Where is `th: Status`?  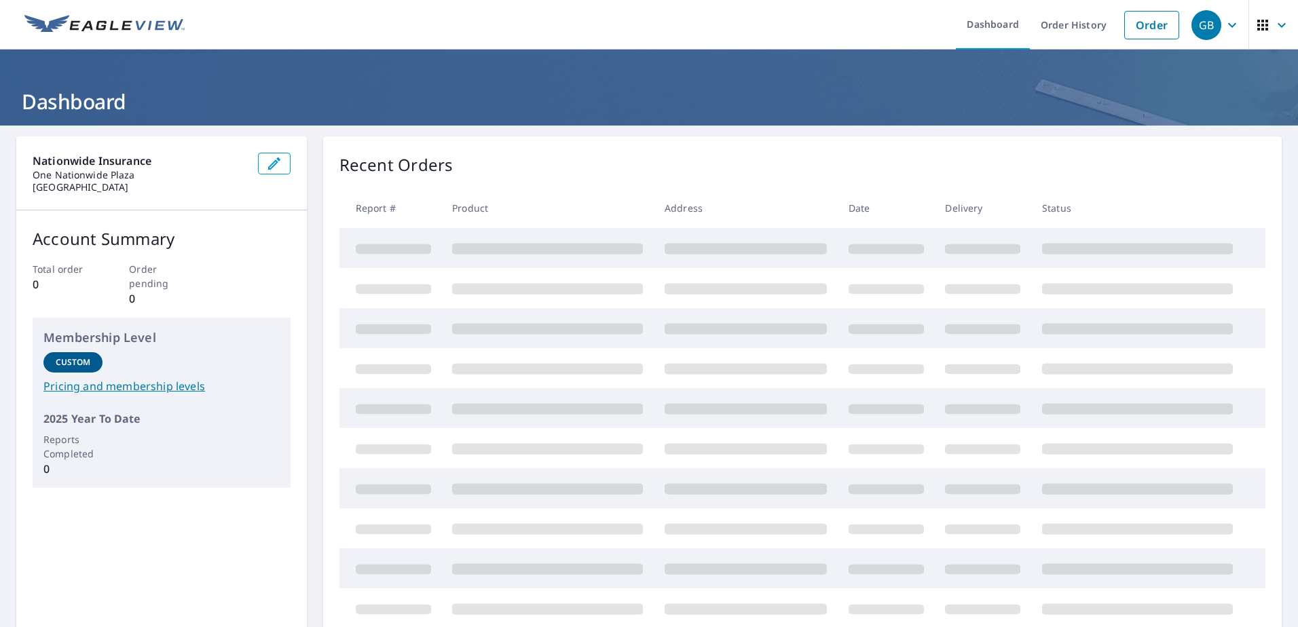
th: Status is located at coordinates (1137, 208).